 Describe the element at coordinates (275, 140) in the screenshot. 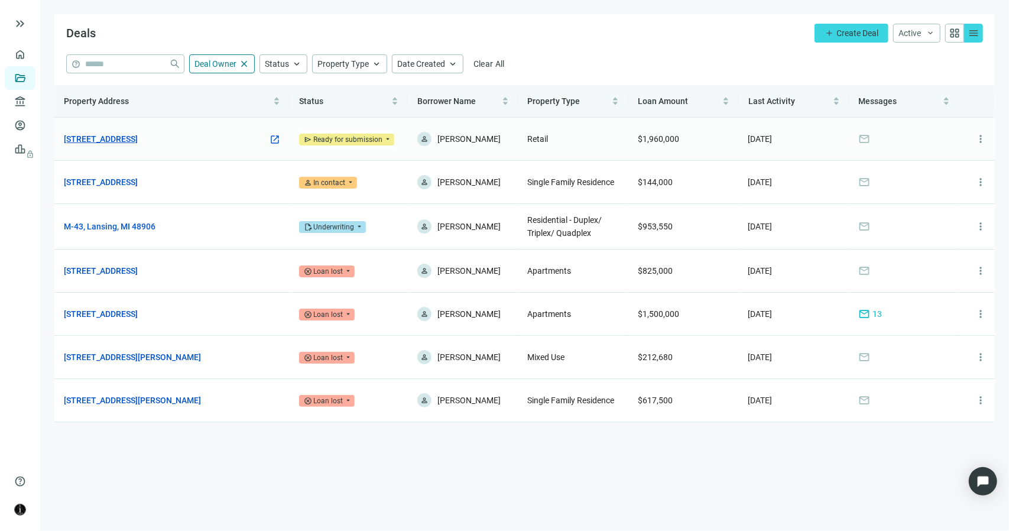

I see `a: open_in_new` at that location.